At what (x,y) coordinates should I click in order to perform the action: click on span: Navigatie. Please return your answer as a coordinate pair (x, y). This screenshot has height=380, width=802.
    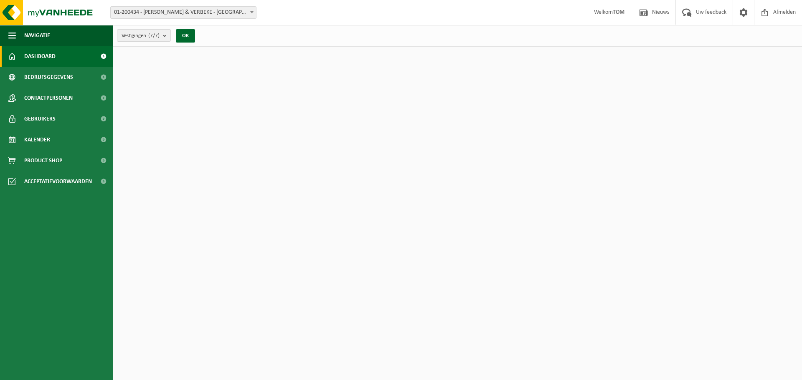
    Looking at the image, I should click on (37, 35).